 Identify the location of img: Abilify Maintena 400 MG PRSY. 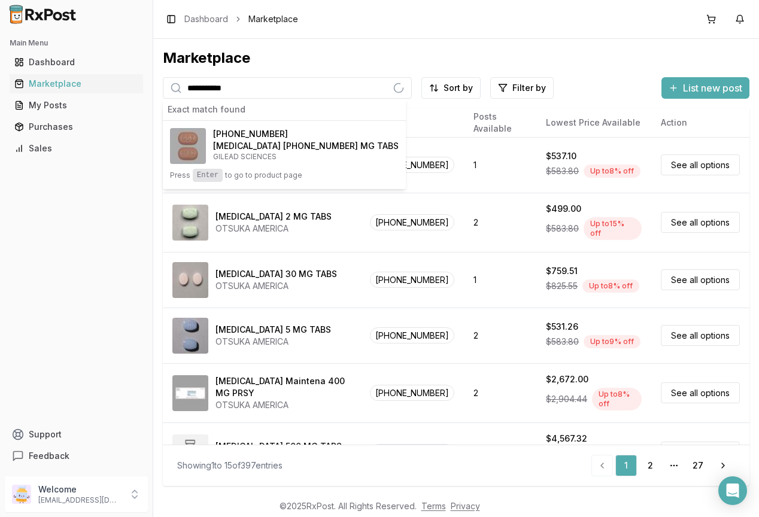
(190, 393).